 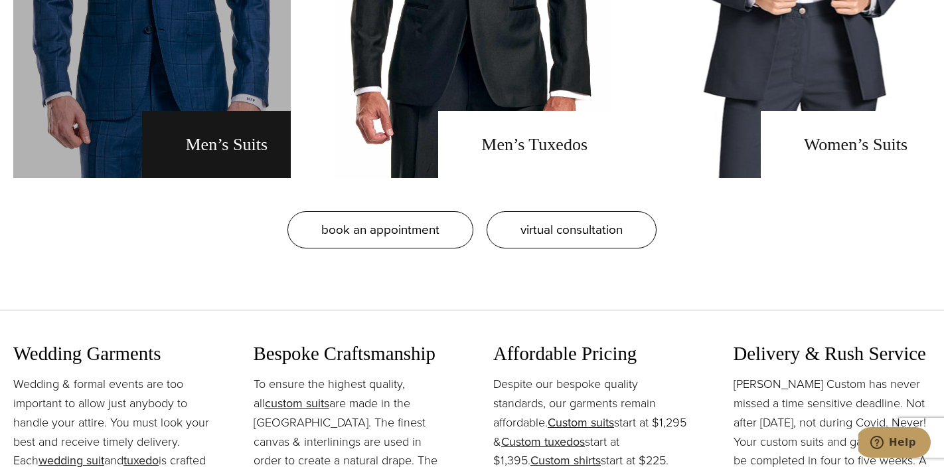 What do you see at coordinates (112, 353) in the screenshot?
I see `h3: Wedding Garments` at bounding box center [112, 353].